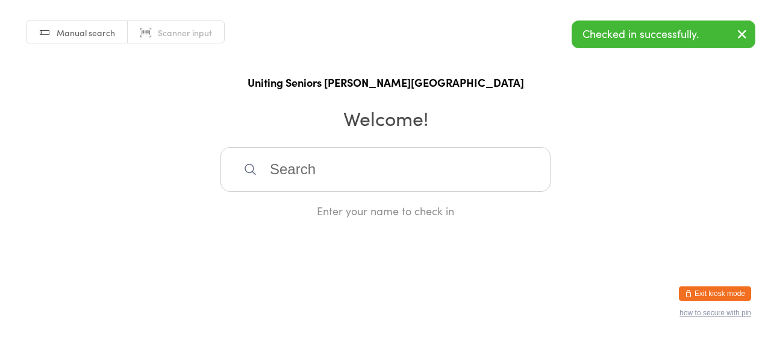 Image resolution: width=771 pixels, height=337 pixels. What do you see at coordinates (386, 118) in the screenshot?
I see `h2: Welcome!` at bounding box center [386, 118].